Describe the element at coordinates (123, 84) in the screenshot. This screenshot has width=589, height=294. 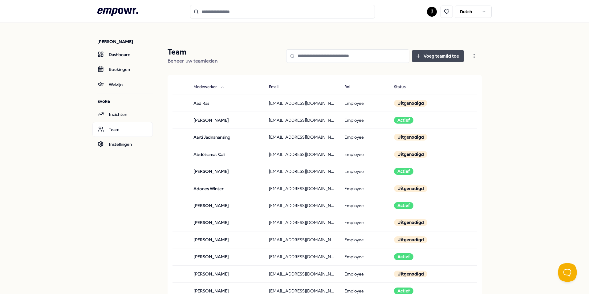
I see `a: Welzijn` at that location.